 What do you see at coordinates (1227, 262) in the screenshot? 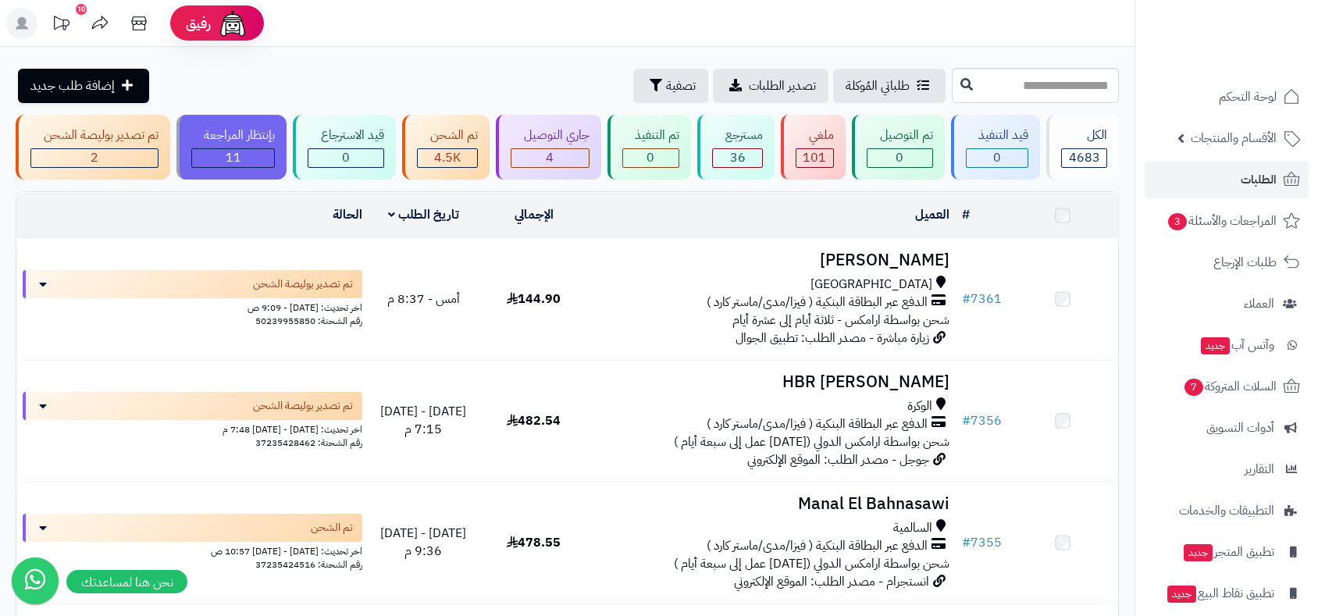
I see `a: طلبات الإرجاع` at bounding box center [1227, 262].